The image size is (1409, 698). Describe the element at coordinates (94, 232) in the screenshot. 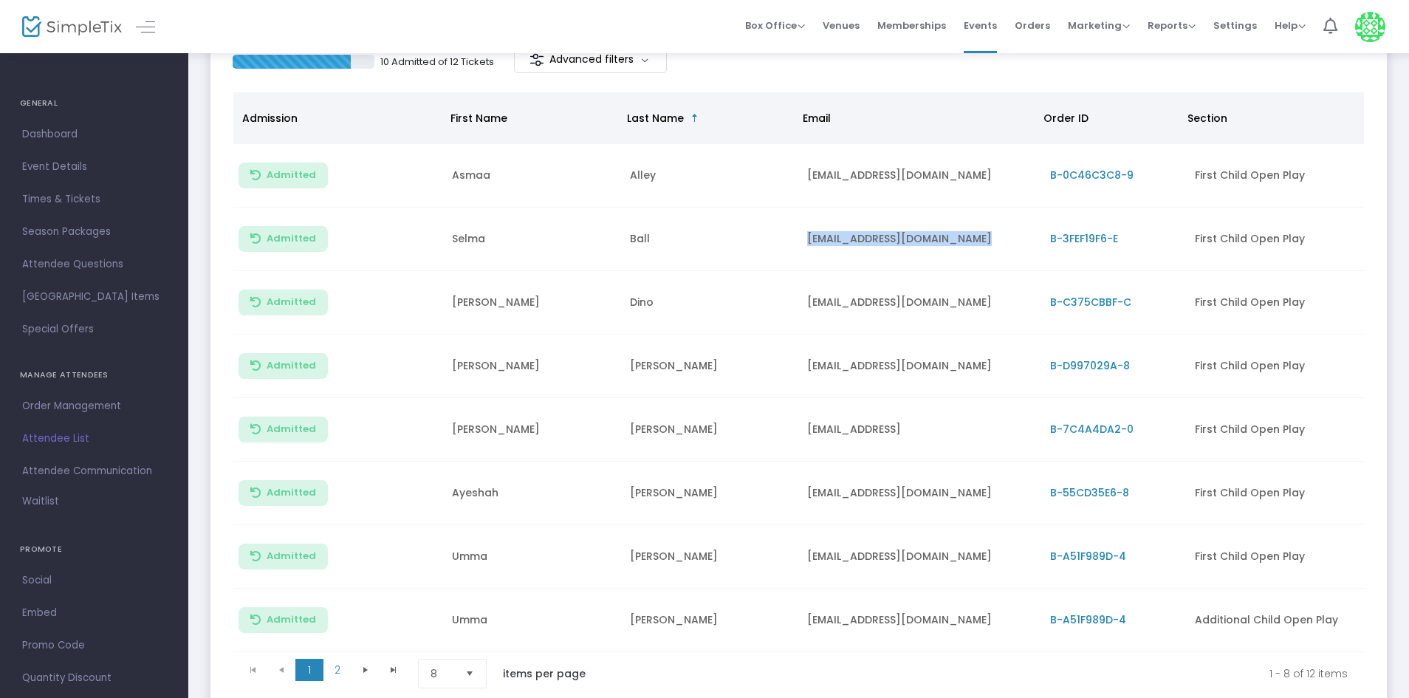

I see `span: Season Packages` at that location.